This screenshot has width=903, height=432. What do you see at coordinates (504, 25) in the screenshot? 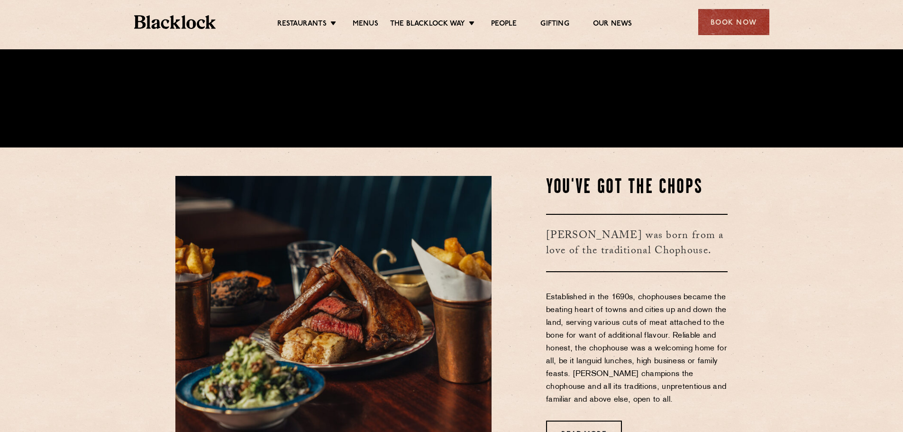
I see `a: People` at bounding box center [504, 25].